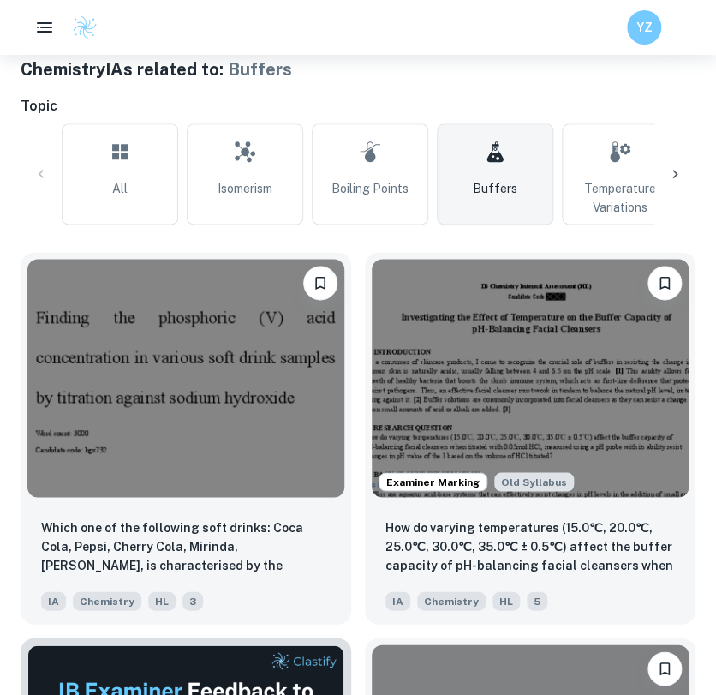  What do you see at coordinates (80, 27) in the screenshot?
I see `a: Clastify logo` at bounding box center [80, 27].